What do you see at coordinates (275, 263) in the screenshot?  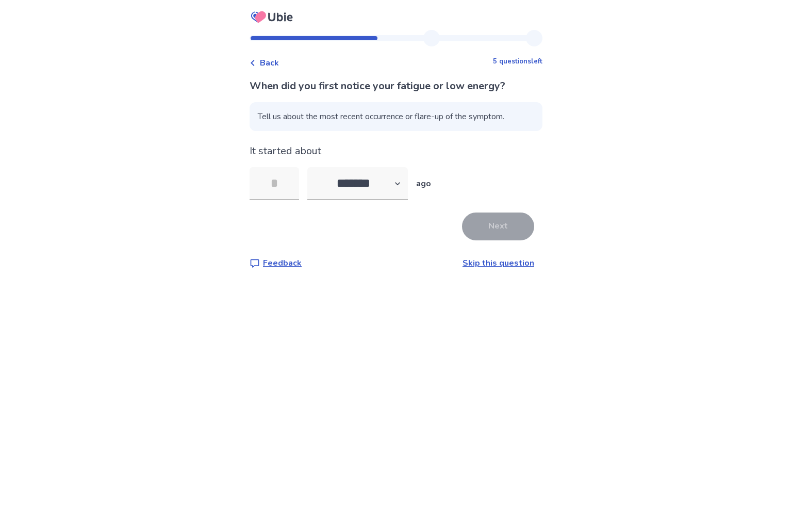 I see `a: Feedback` at bounding box center [275, 263].